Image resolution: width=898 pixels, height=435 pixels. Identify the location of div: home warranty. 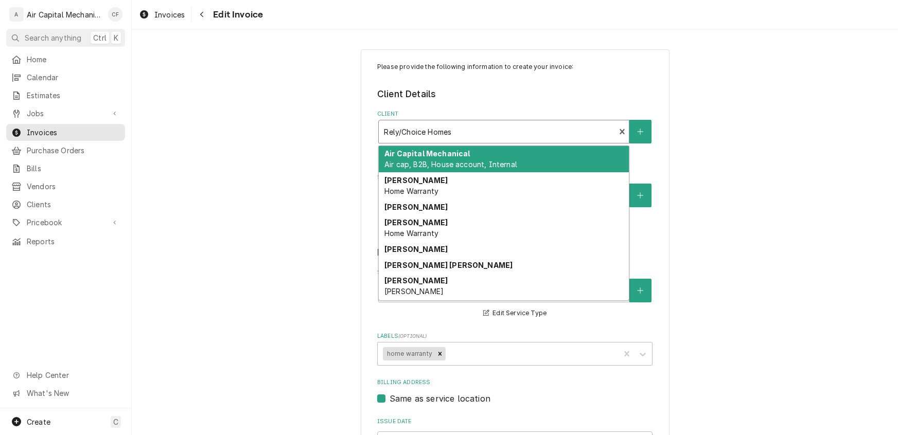
(409, 354).